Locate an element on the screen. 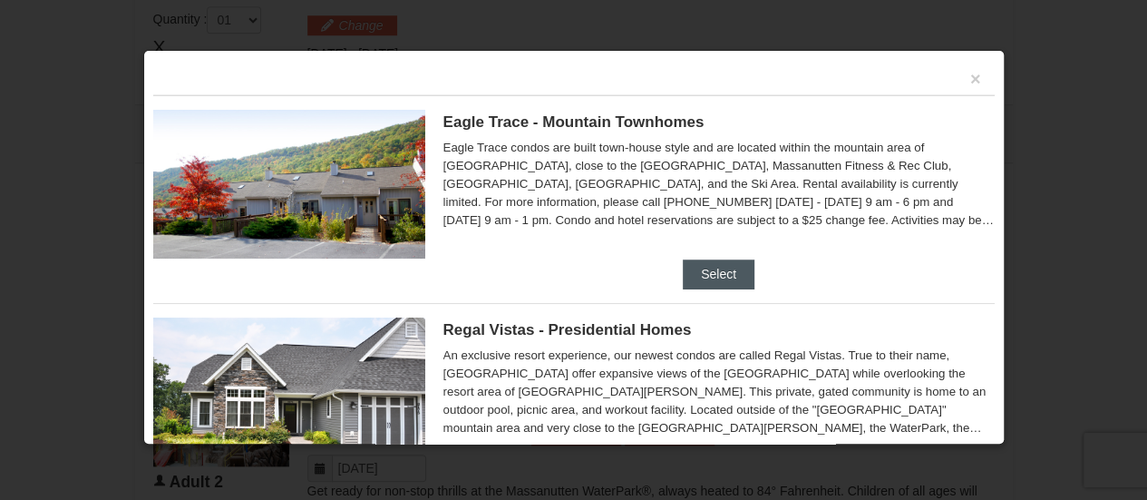 The width and height of the screenshot is (1147, 500). span: Eagle Trace - Mountain Townhomes is located at coordinates (574, 122).